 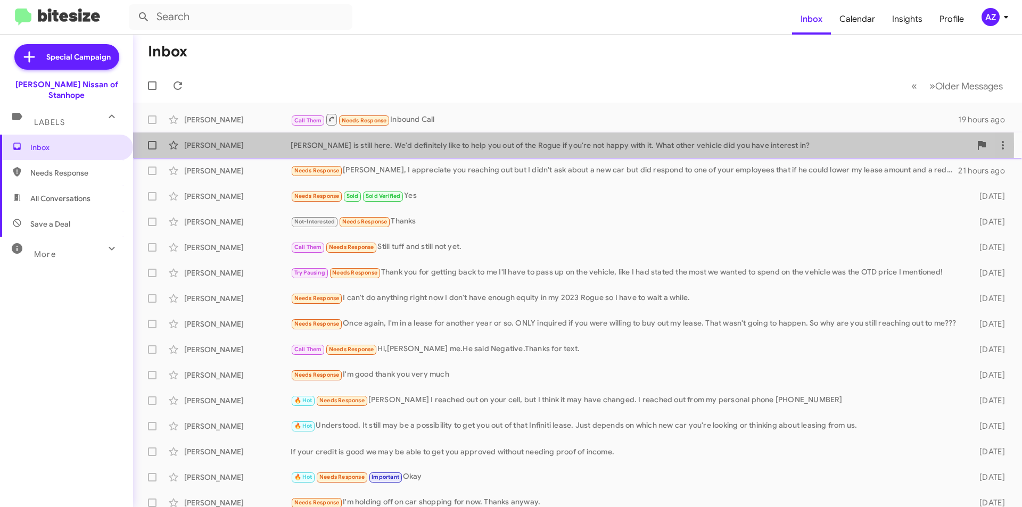 What do you see at coordinates (315, 221) in the screenshot?
I see `span: Not-Interested` at bounding box center [315, 221].